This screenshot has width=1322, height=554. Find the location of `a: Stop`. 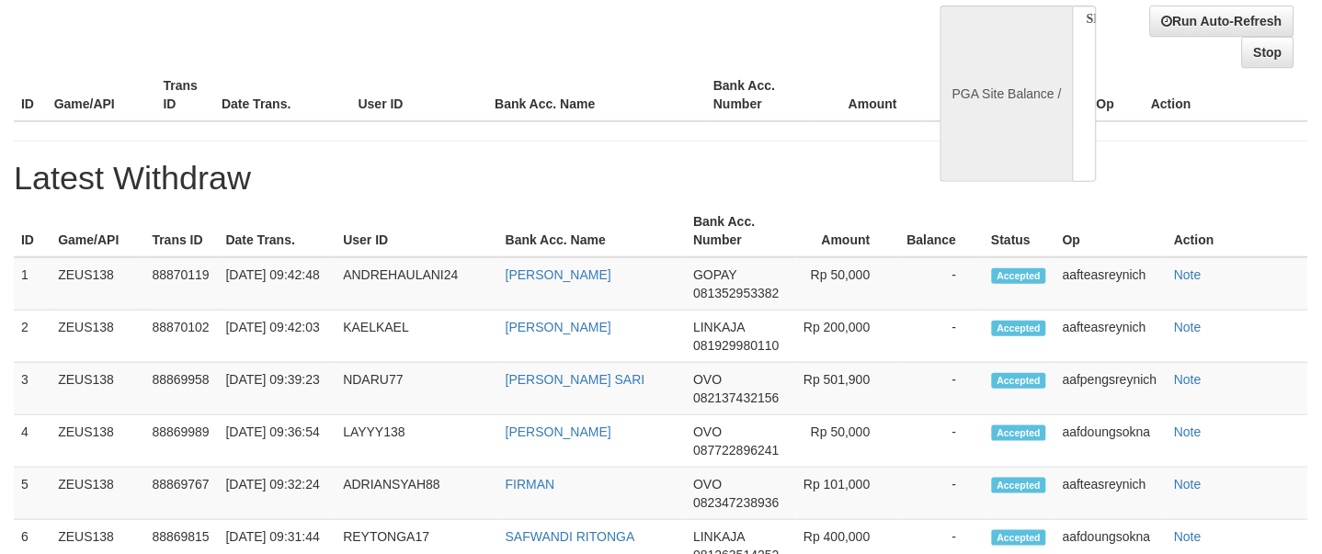

a: Stop is located at coordinates (1267, 52).